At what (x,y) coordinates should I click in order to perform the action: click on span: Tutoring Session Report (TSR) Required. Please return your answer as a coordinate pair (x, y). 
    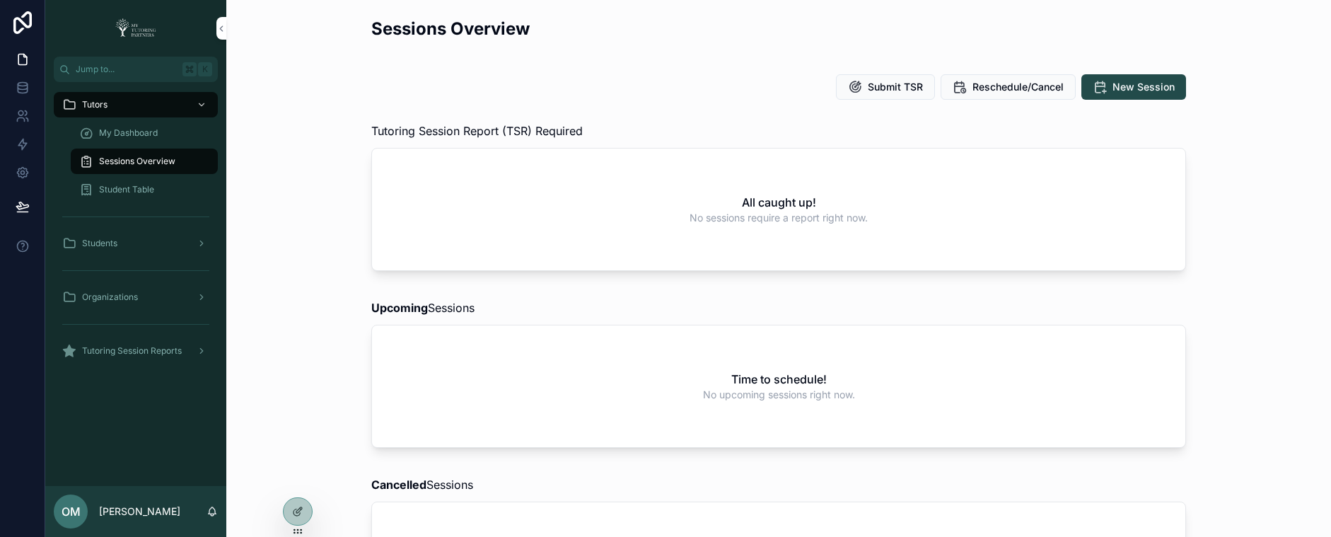
    Looking at the image, I should click on (477, 131).